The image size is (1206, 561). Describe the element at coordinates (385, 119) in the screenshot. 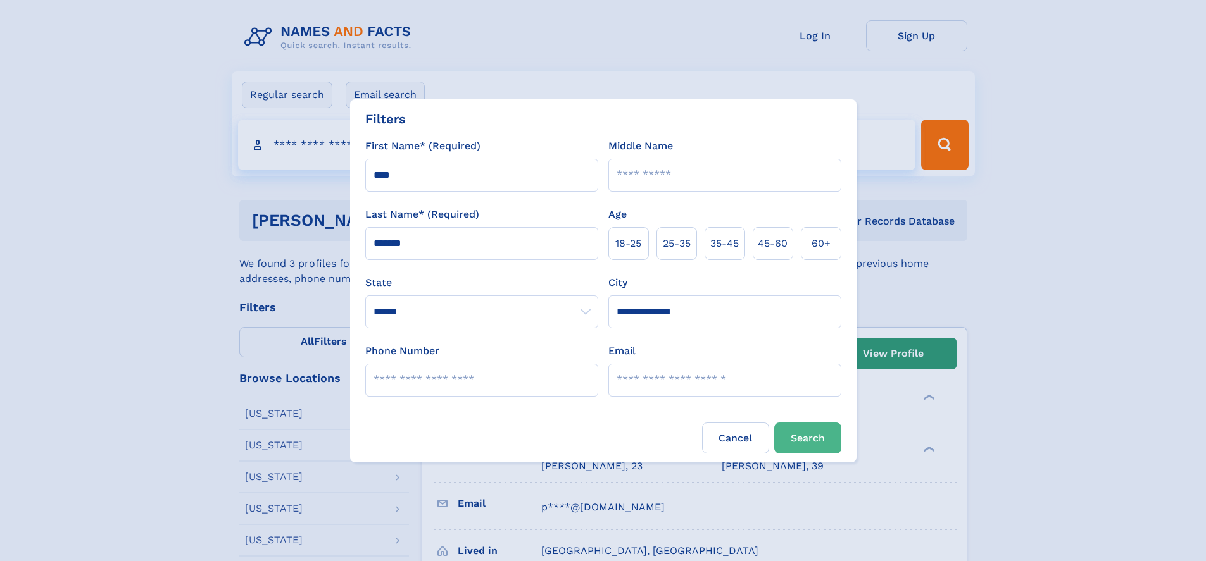

I see `div: Filters` at that location.